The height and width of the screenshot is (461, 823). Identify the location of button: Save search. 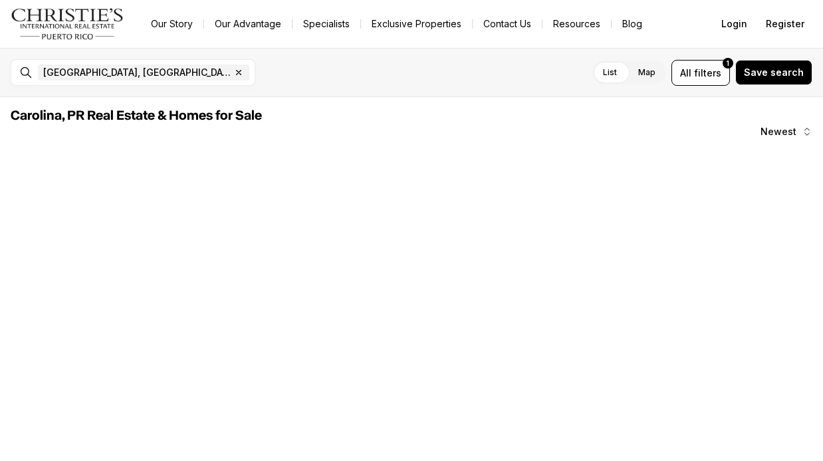
(773, 72).